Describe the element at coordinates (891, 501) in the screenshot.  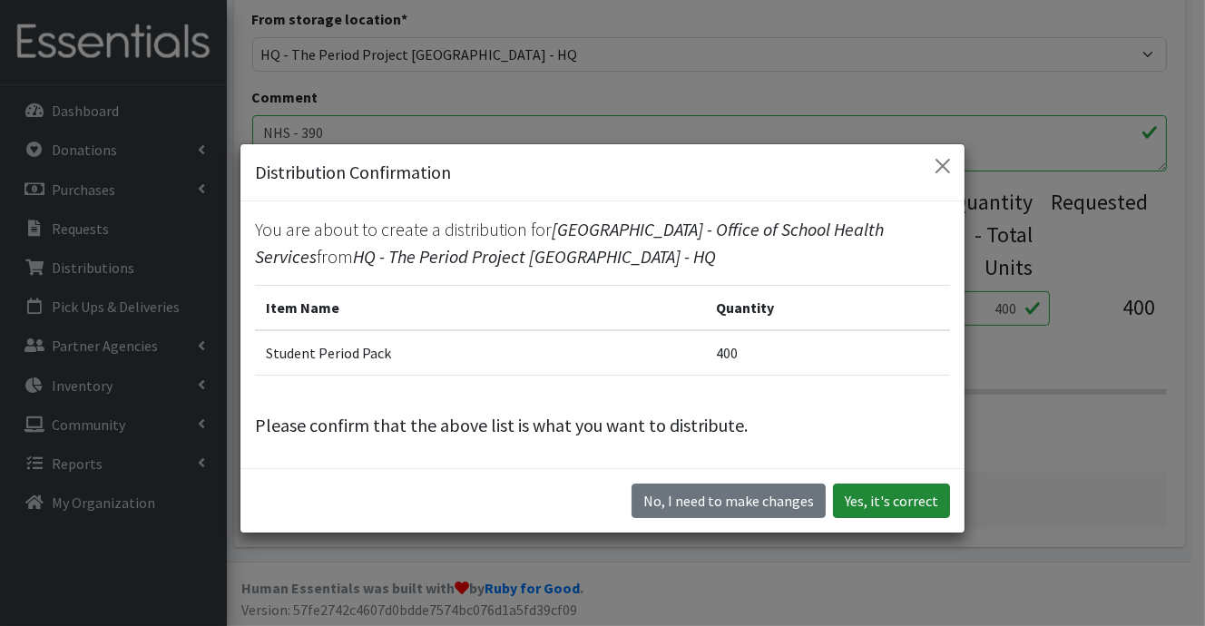
I see `button: Yes, it's correct` at that location.